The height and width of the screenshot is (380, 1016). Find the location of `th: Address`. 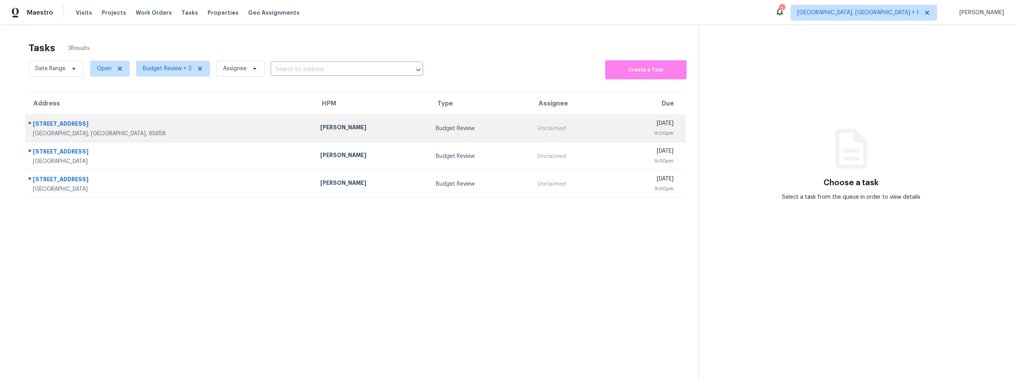

th: Address is located at coordinates (169, 104).